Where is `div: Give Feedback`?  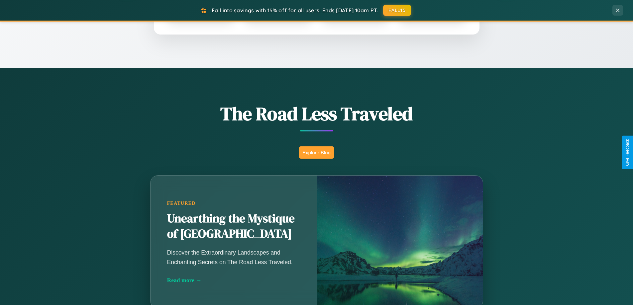
div: Give Feedback is located at coordinates (628, 153).